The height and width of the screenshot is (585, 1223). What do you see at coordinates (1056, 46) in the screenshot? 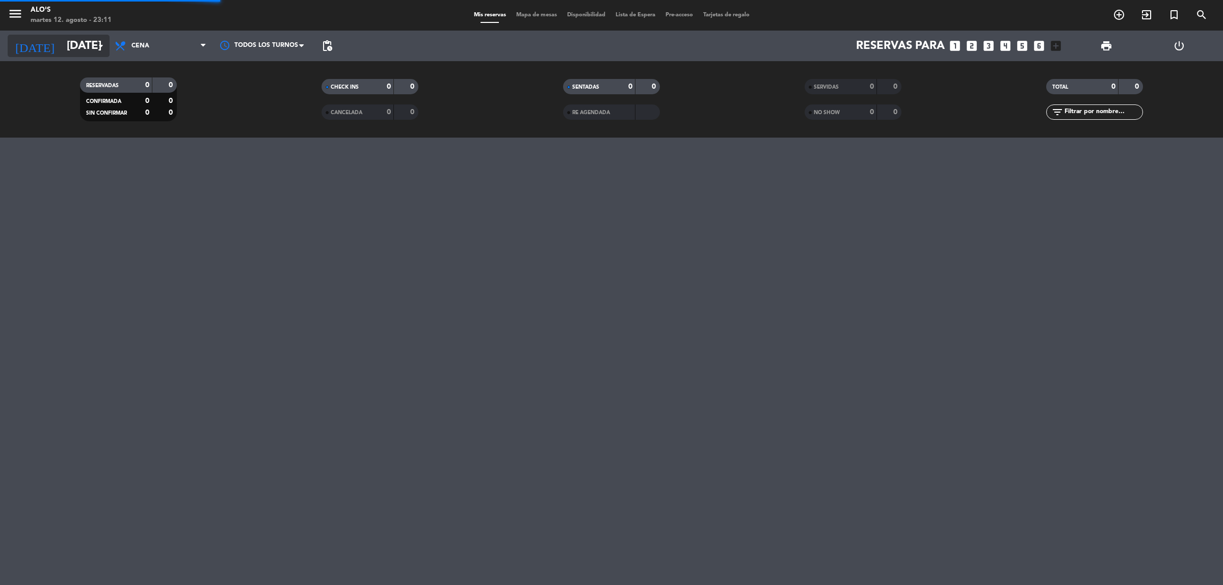
I see `i: add_box` at bounding box center [1056, 46].